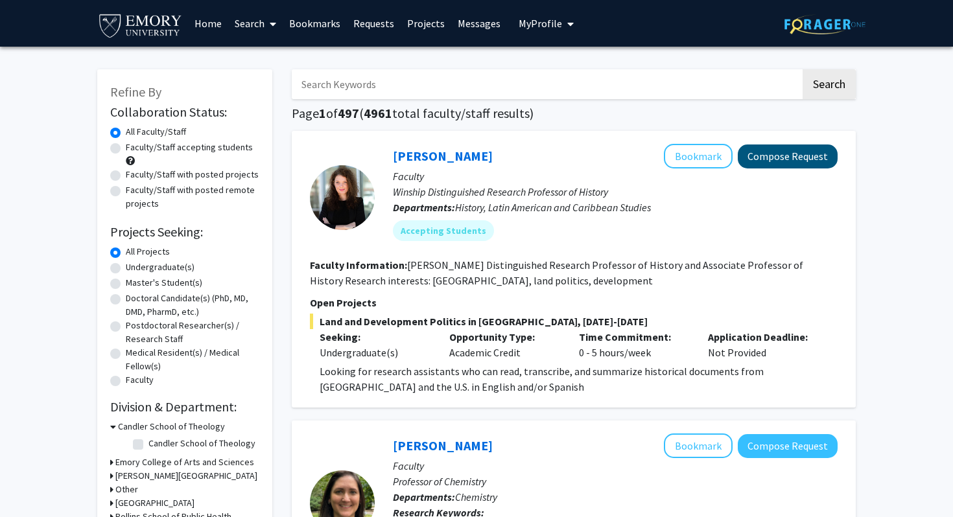 Image resolution: width=953 pixels, height=517 pixels. Describe the element at coordinates (634, 337) in the screenshot. I see `p: Time Commitment:` at that location.